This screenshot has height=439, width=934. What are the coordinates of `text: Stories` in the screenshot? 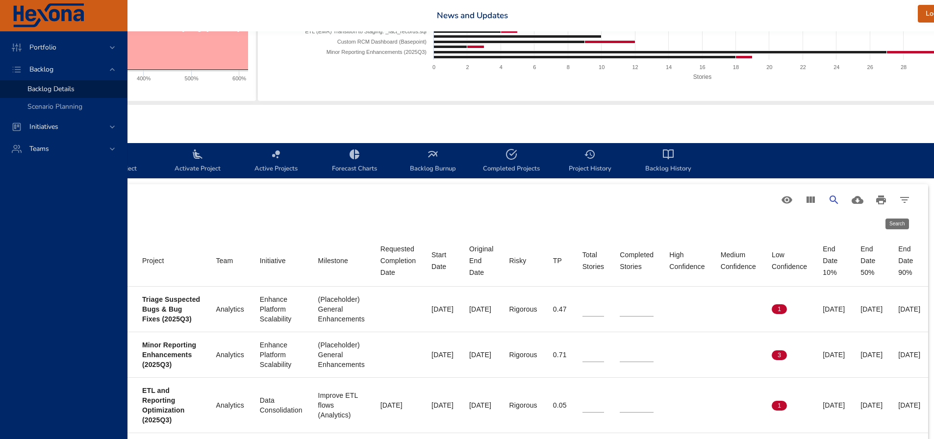 It's located at (702, 77).